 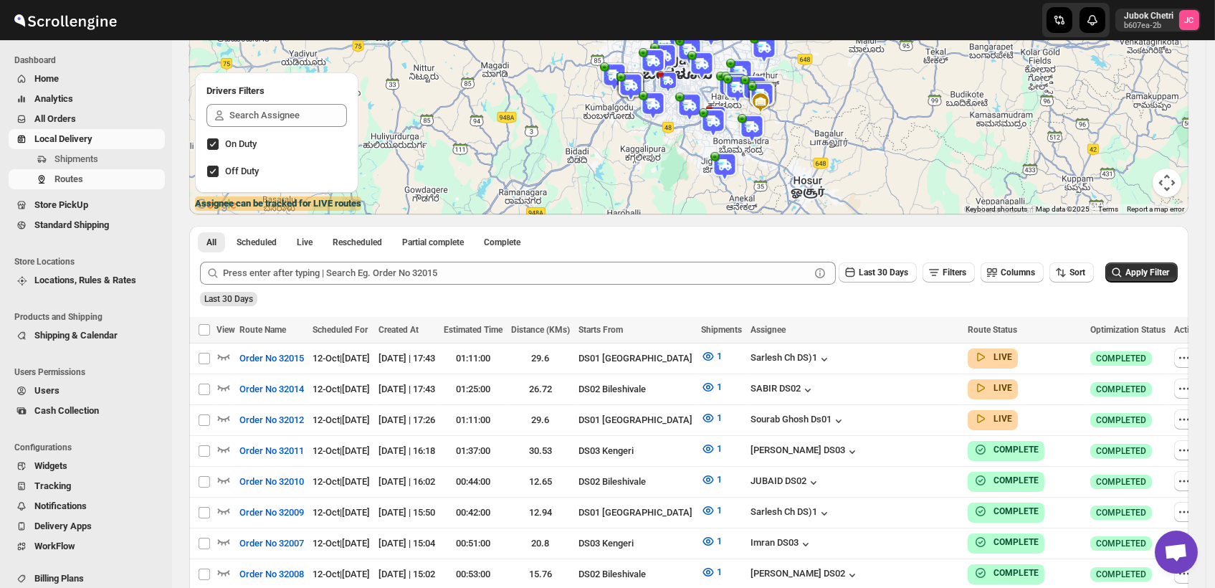 I want to click on input: Press enter after typing | Search Eg. Order No 32015, so click(x=516, y=273).